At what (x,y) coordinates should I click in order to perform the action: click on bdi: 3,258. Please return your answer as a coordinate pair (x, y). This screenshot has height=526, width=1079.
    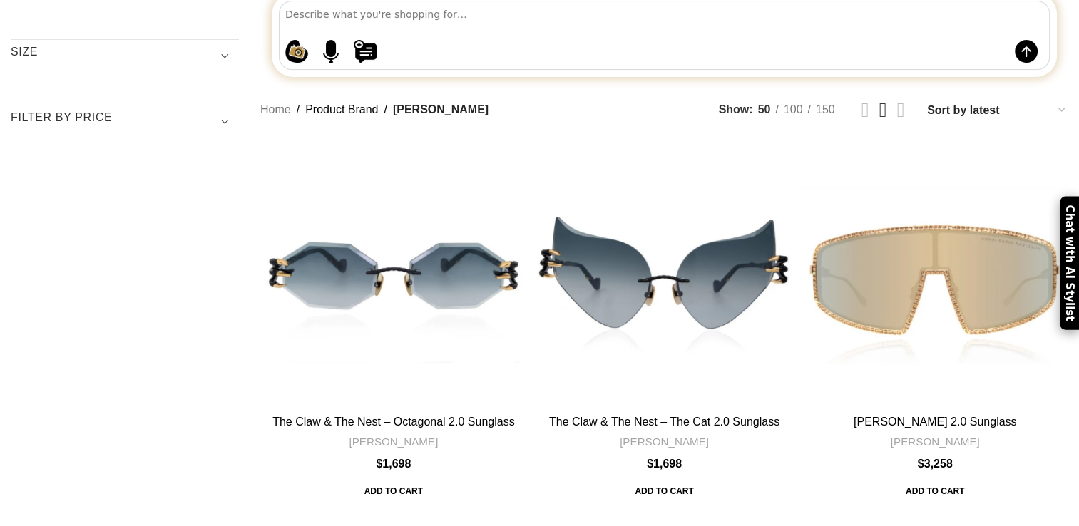
    Looking at the image, I should click on (935, 464).